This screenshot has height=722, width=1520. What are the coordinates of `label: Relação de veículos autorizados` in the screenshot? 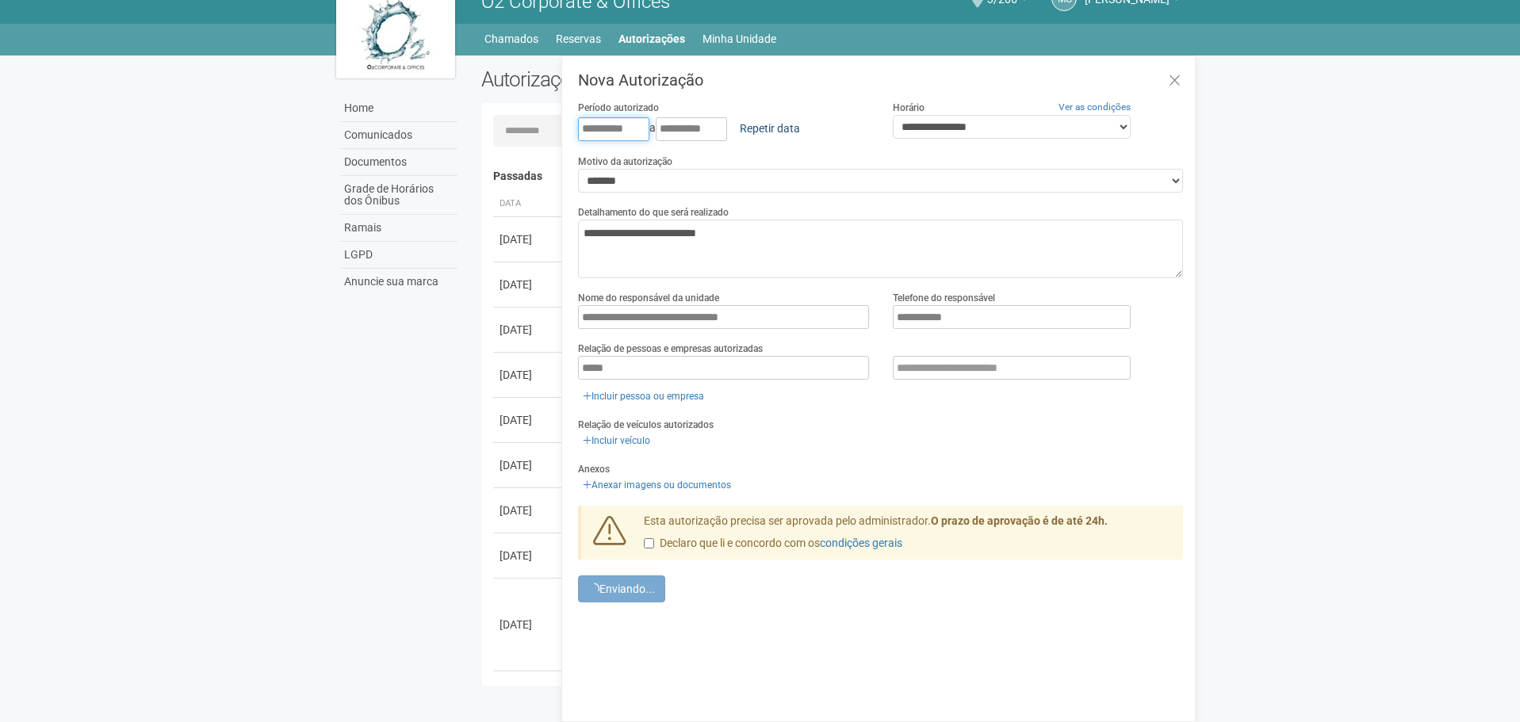 It's located at (645, 425).